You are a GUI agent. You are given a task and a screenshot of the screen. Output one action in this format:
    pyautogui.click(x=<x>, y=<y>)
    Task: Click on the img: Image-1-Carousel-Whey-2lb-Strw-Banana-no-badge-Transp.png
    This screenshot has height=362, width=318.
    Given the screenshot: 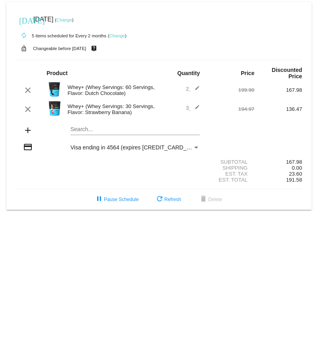 What is the action you would take?
    pyautogui.click(x=54, y=108)
    